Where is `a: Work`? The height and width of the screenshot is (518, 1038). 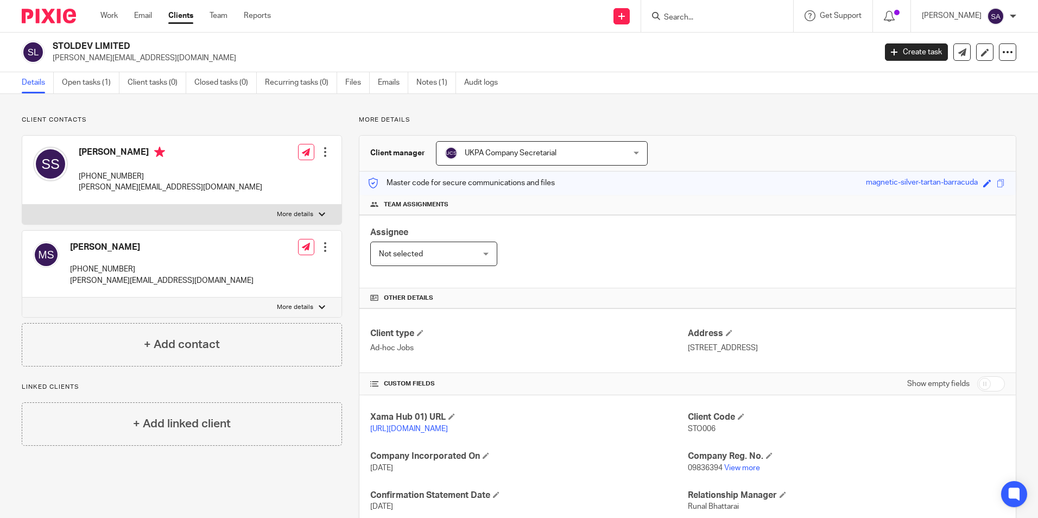
a: Work is located at coordinates (109, 16).